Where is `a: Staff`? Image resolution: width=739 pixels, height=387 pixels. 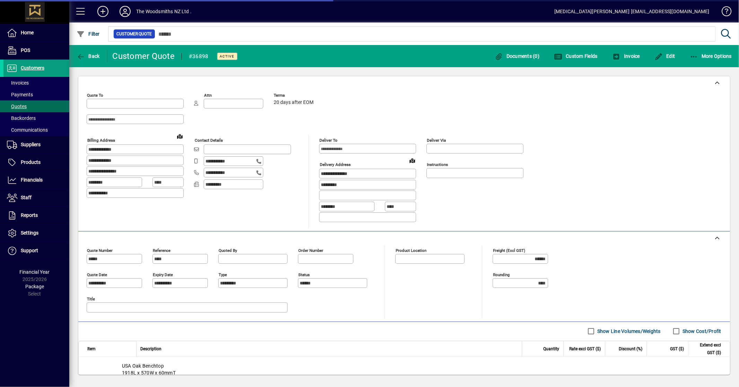
a: Staff is located at coordinates (36, 198).